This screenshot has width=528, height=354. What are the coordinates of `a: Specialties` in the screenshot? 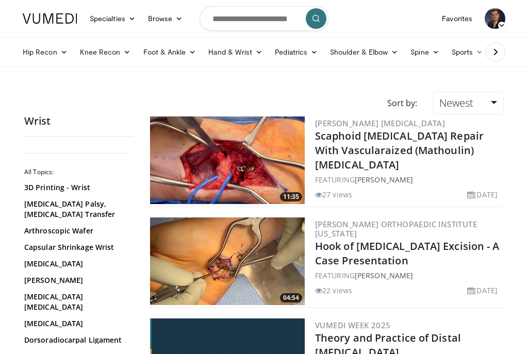 It's located at (112, 19).